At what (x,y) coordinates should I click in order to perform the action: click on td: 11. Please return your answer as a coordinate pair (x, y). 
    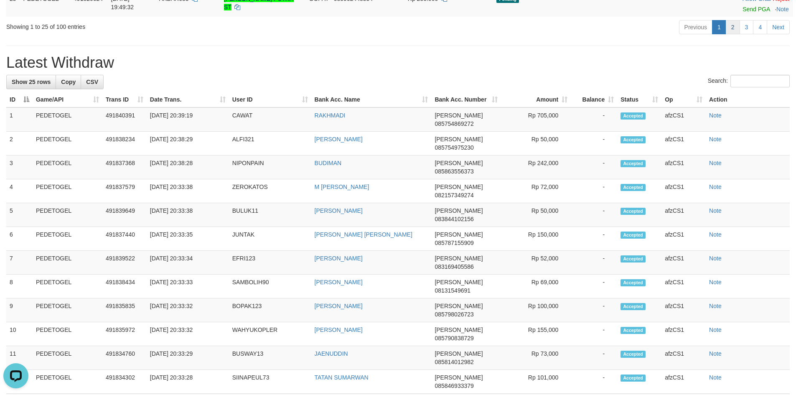
    Looking at the image, I should click on (19, 358).